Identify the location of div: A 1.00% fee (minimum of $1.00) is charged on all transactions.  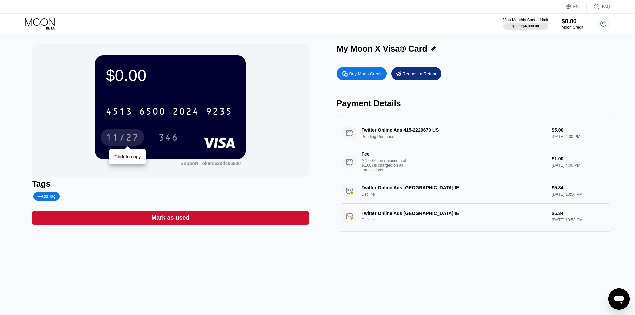
(386, 165).